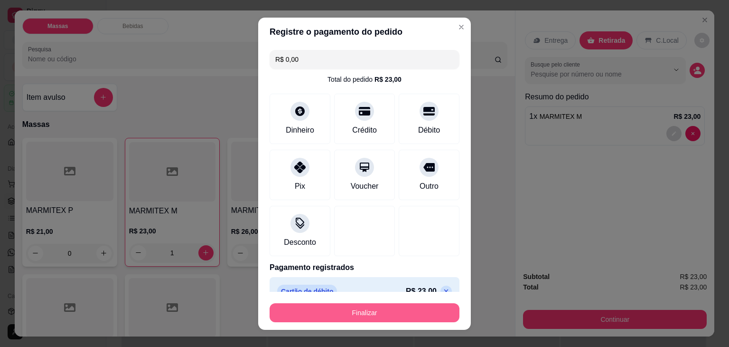 The height and width of the screenshot is (347, 729). Describe the element at coordinates (300, 130) in the screenshot. I see `div: Dinheiro` at that location.